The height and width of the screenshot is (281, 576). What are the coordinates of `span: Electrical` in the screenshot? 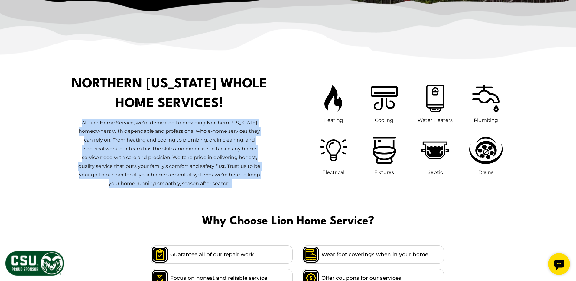 It's located at (333, 172).